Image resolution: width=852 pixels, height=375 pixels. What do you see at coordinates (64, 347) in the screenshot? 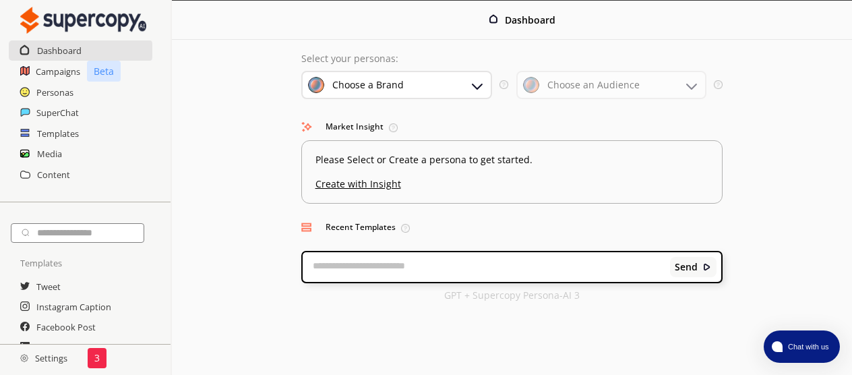
I see `h2: LinkedIn Post` at bounding box center [64, 347].